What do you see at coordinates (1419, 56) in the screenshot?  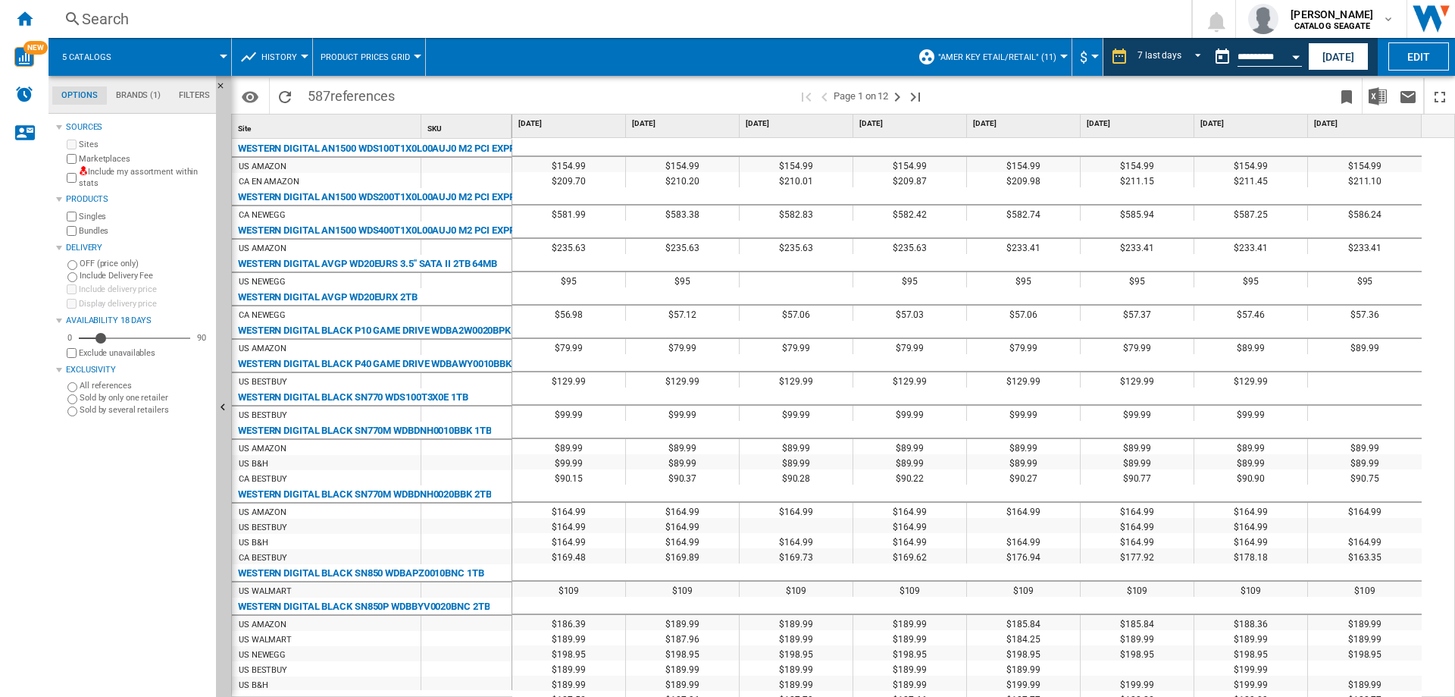 I see `button: Edit` at bounding box center [1419, 56].